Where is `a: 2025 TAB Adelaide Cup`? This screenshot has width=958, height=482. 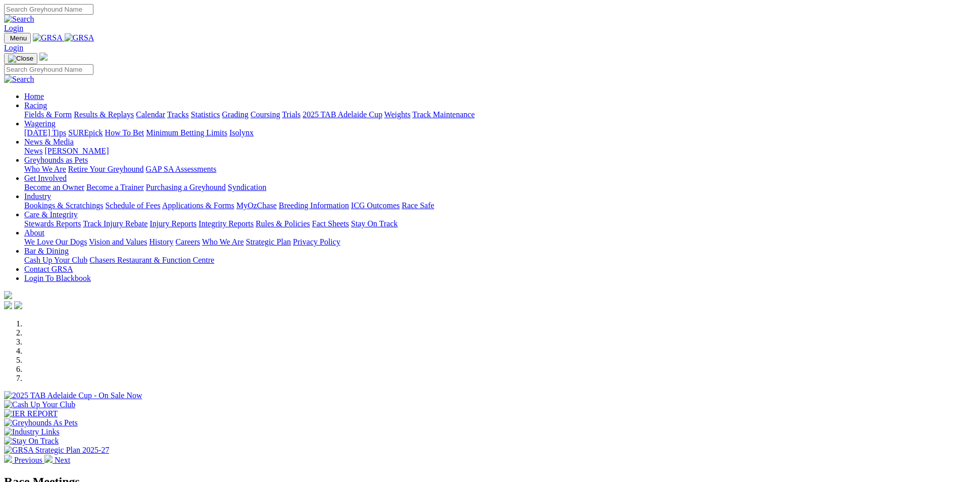
a: 2025 TAB Adelaide Cup is located at coordinates (342, 114).